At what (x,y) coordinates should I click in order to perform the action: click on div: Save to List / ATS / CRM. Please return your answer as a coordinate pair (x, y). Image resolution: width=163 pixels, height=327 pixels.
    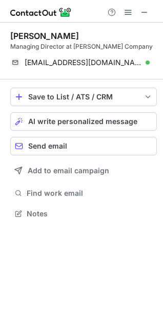
    Looking at the image, I should click on (84, 97).